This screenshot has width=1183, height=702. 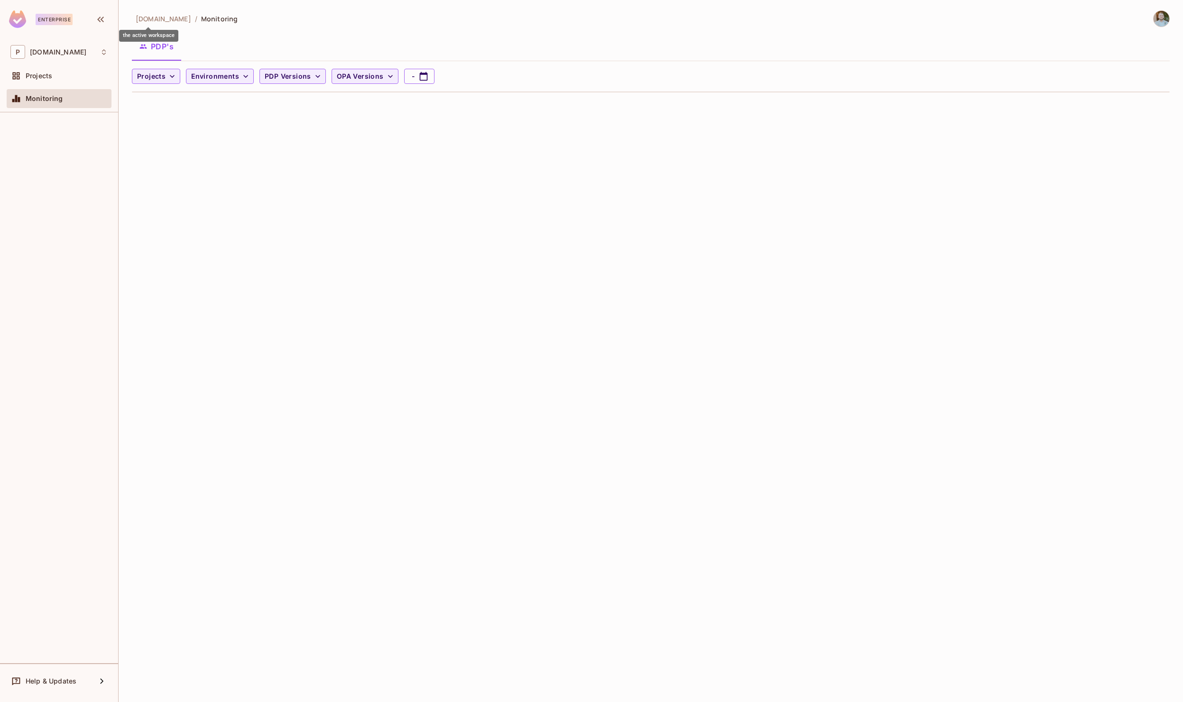 I want to click on span: the active workspace, so click(x=163, y=18).